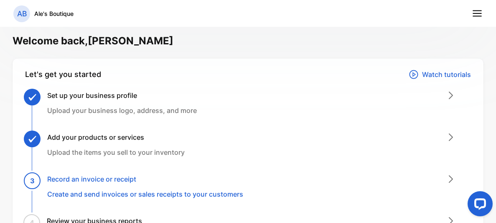 This screenshot has height=223, width=496. I want to click on div: Let's get you started, so click(63, 74).